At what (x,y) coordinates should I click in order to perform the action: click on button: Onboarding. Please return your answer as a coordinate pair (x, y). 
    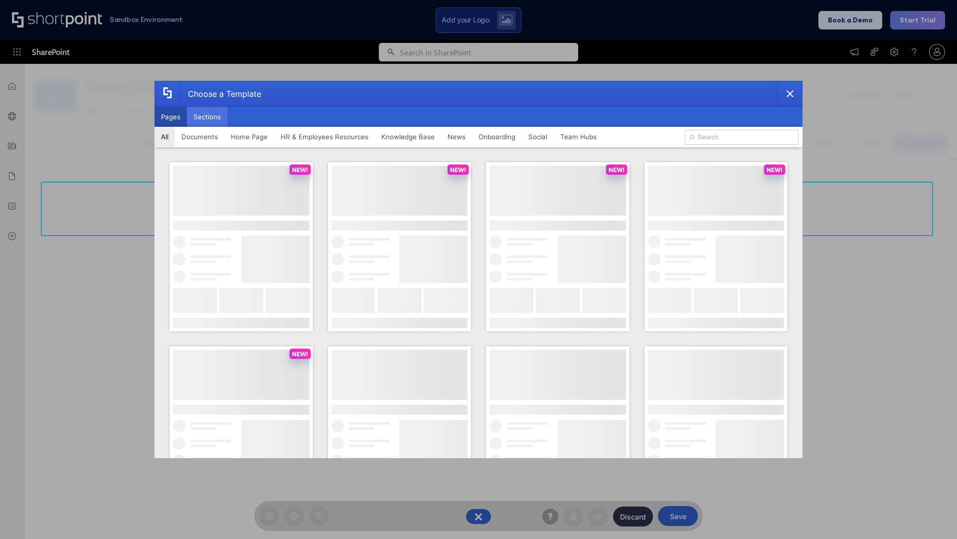
    Looking at the image, I should click on (497, 137).